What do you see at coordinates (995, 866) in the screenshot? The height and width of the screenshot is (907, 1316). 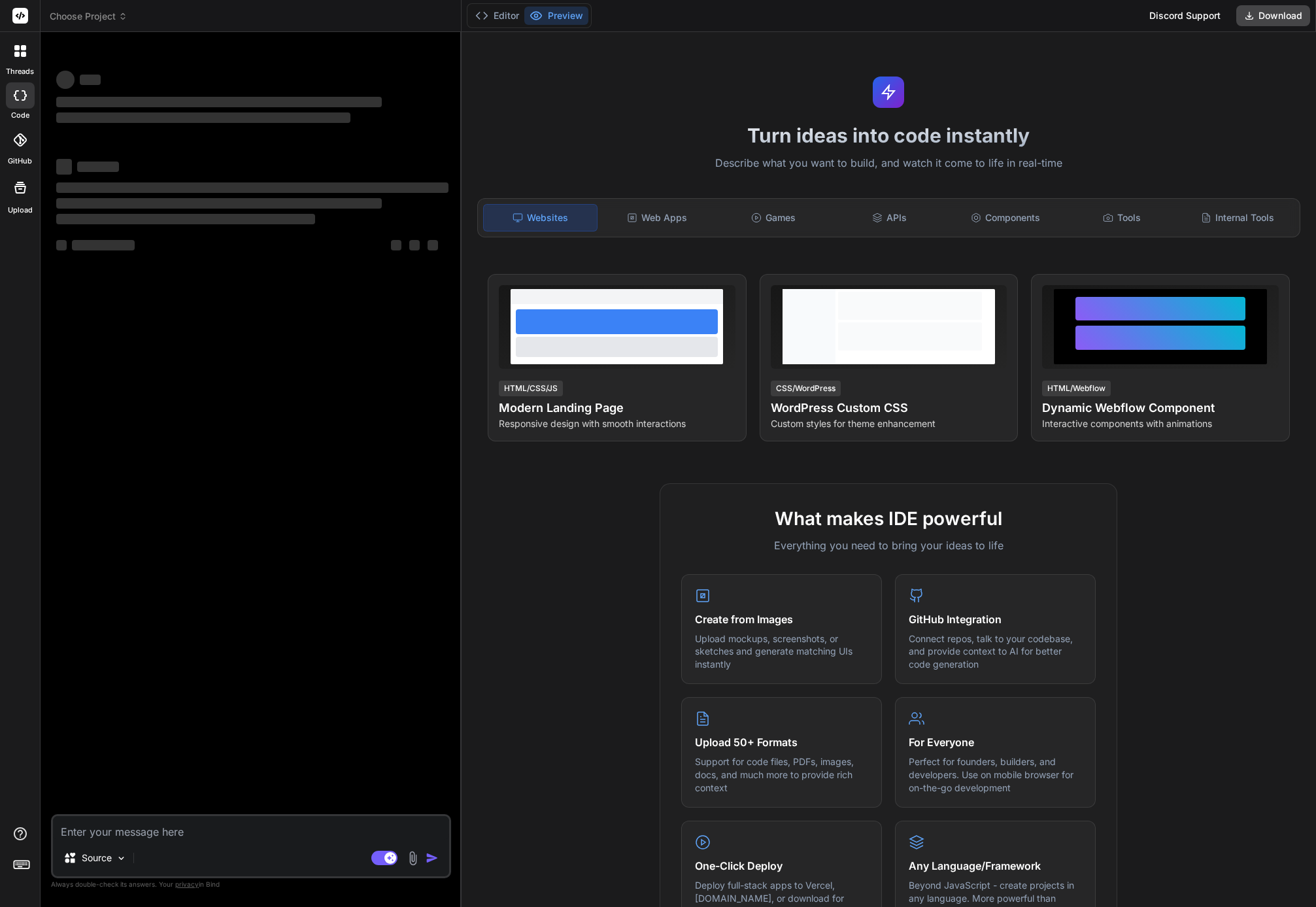 I see `h4: Any Language/Framework` at bounding box center [995, 866].